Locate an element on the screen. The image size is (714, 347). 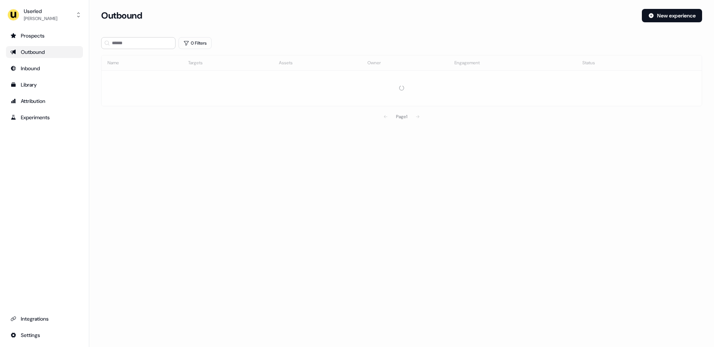
a: Go to outbound experience is located at coordinates (44, 52).